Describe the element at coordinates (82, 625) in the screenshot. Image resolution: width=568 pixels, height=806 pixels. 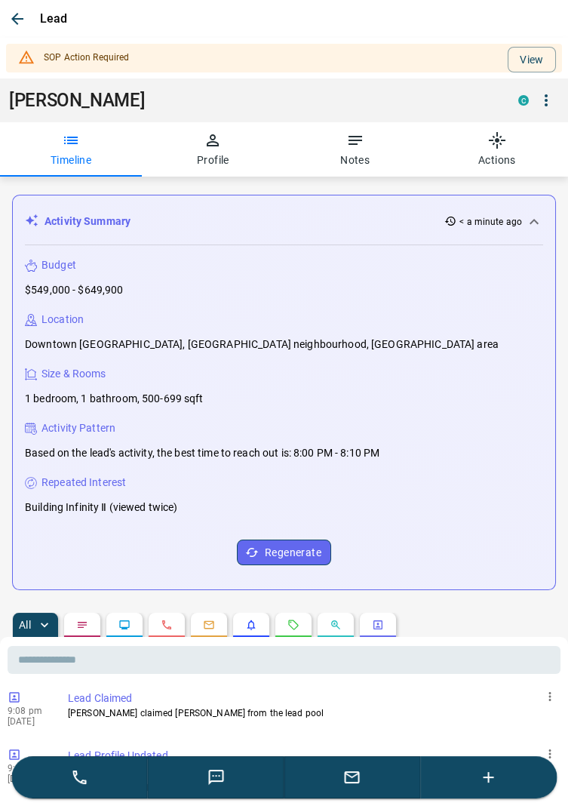
I see `svg: Notes` at that location.